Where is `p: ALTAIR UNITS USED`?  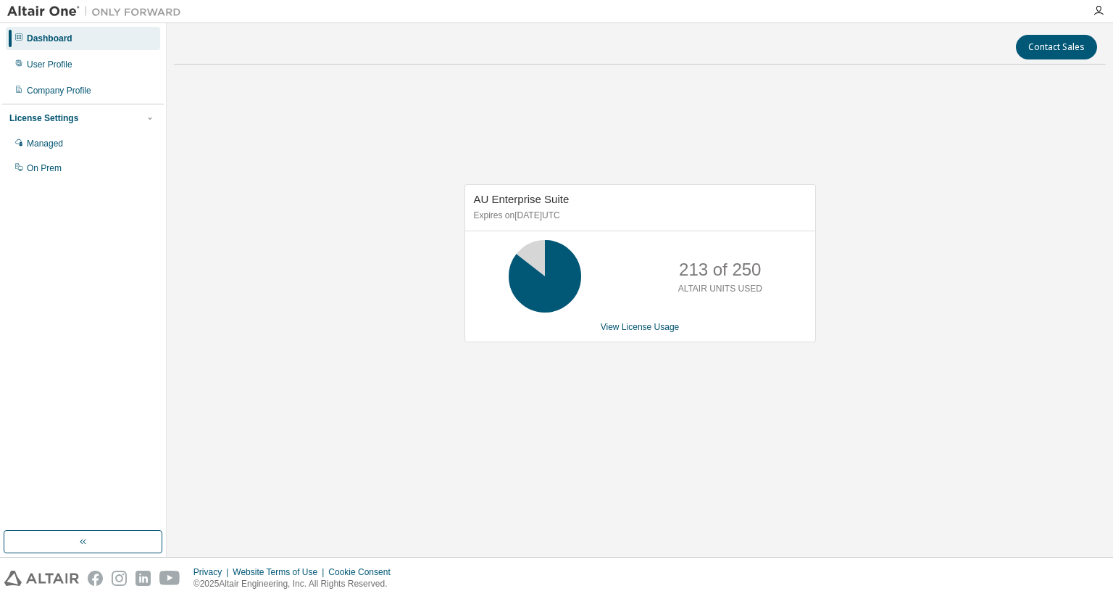
p: ALTAIR UNITS USED is located at coordinates (720, 288).